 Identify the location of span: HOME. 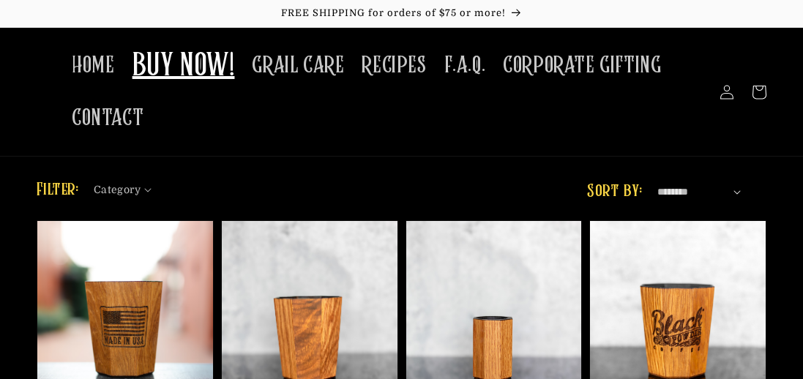
(93, 65).